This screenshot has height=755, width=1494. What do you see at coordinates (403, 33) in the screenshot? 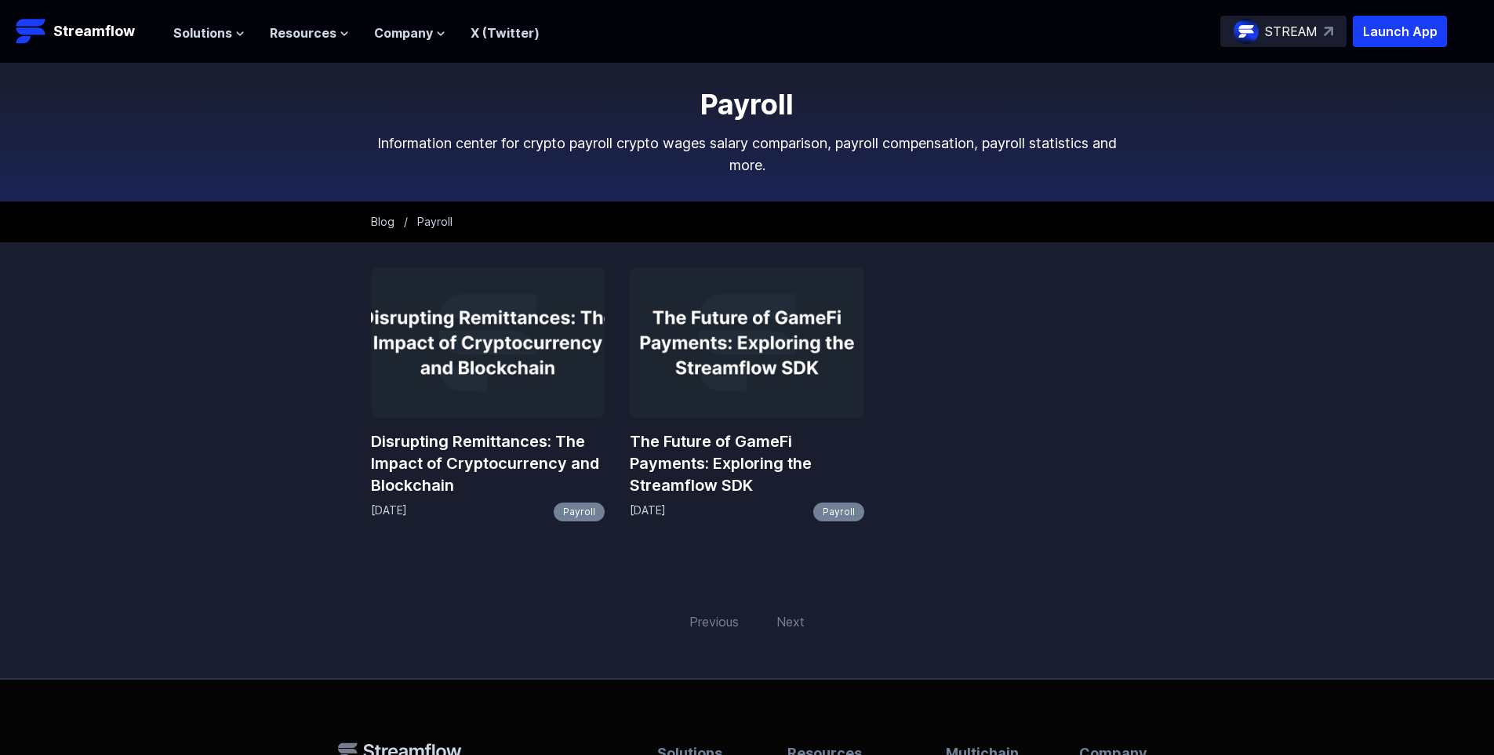
I see `span: Company` at bounding box center [403, 33].